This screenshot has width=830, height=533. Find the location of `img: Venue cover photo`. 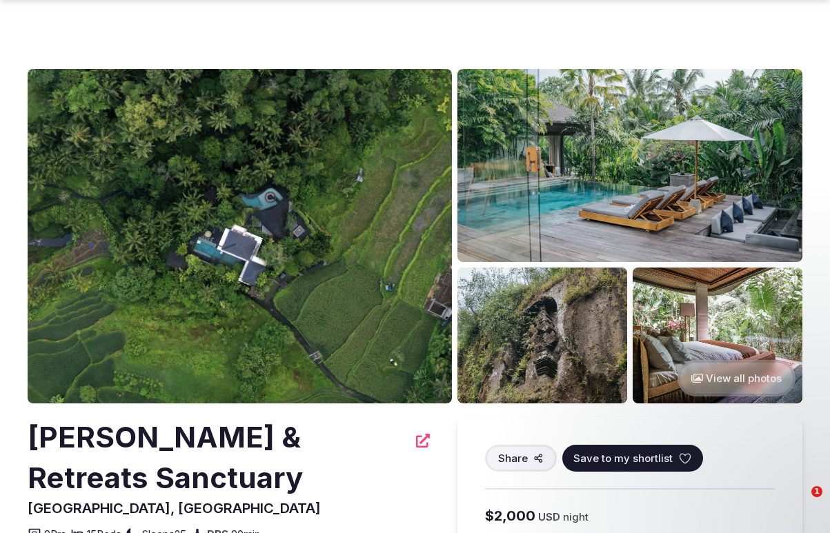

img: Venue cover photo is located at coordinates (239, 236).